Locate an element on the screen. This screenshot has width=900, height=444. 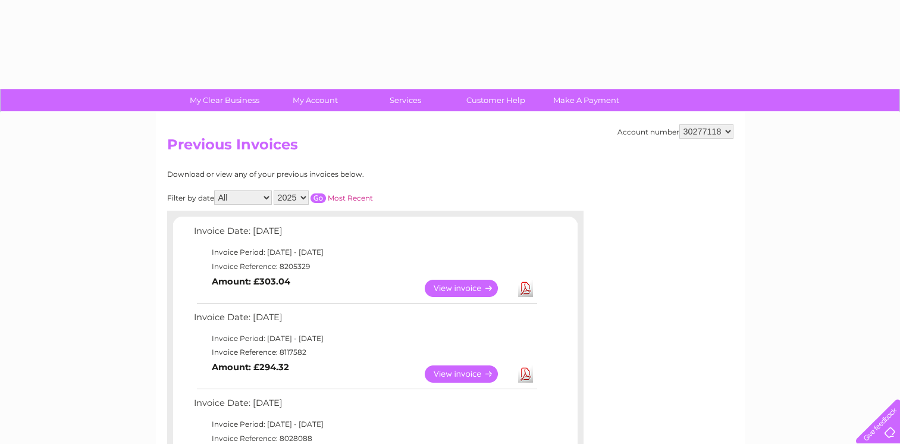
div: Download or view any of your previous invoices below. is located at coordinates (323, 174).